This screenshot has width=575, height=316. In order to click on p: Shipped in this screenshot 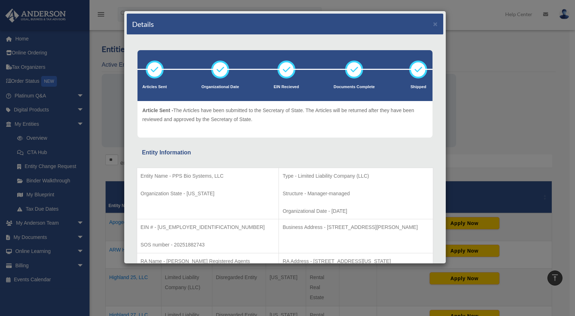, I will do `click(418, 87)`.